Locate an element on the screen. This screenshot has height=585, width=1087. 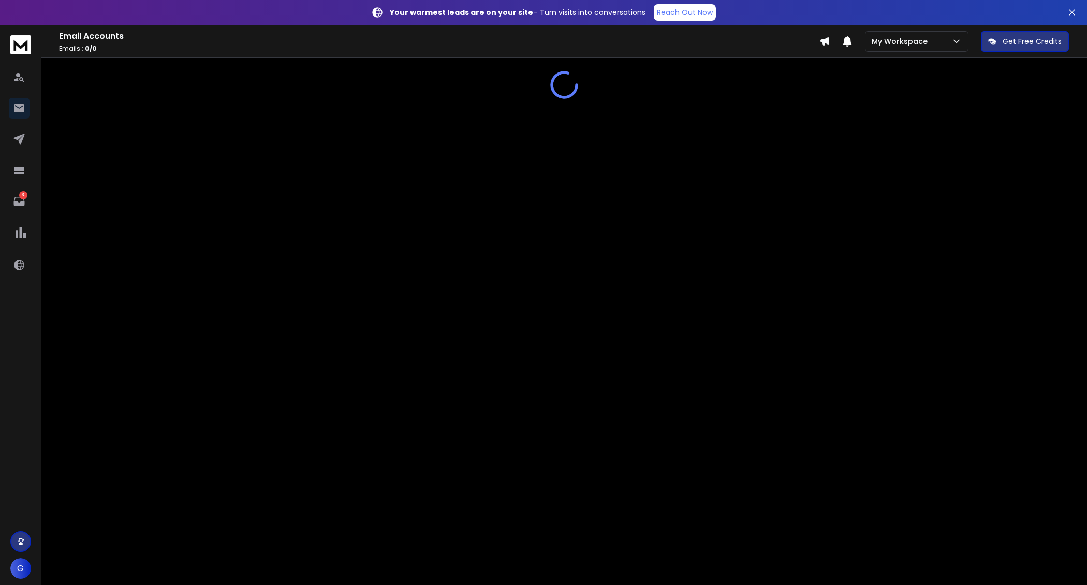
span: G is located at coordinates (21, 568).